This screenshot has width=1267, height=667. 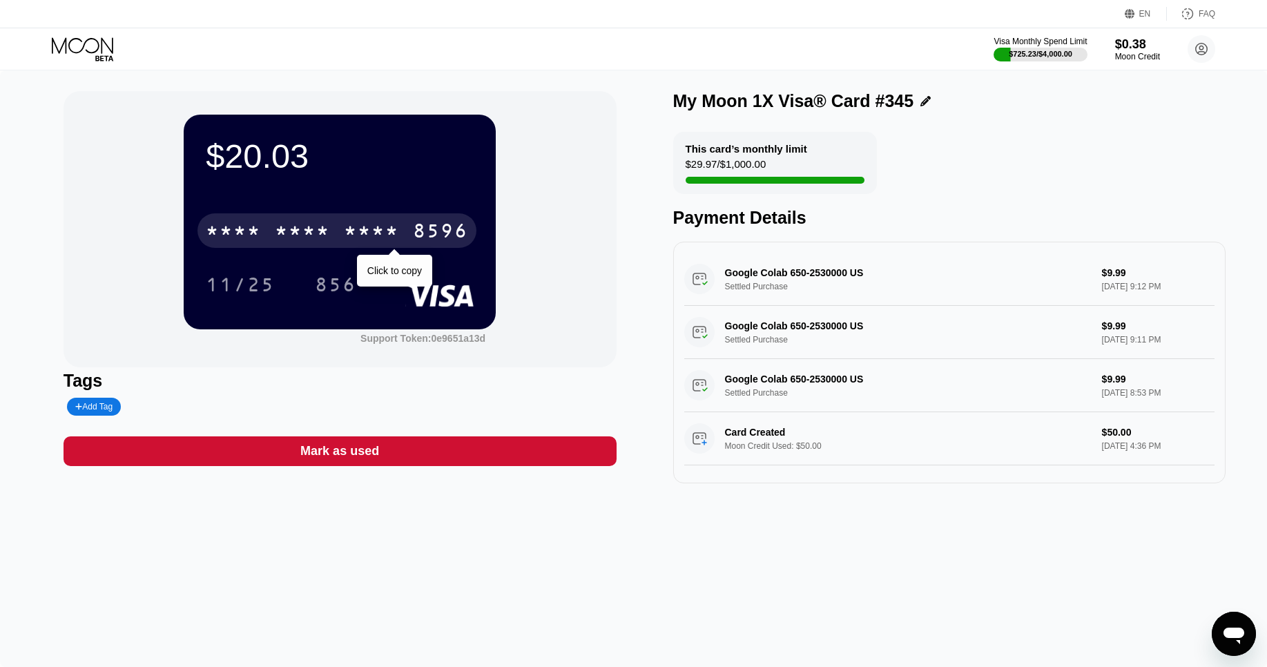 What do you see at coordinates (1040, 54) in the screenshot?
I see `div: $725.23 / $4,000.00` at bounding box center [1040, 54].